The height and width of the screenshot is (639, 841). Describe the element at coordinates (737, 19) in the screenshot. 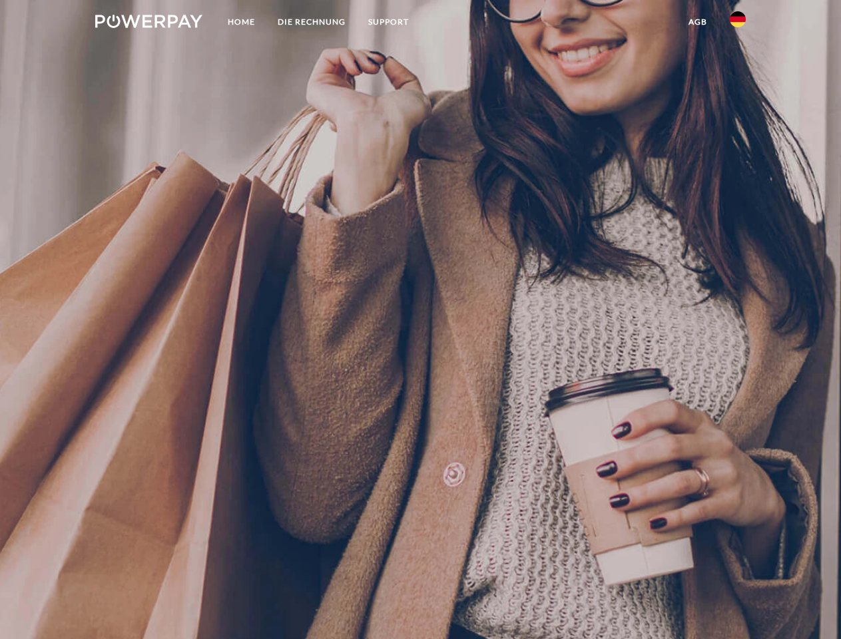

I see `img: de` at that location.